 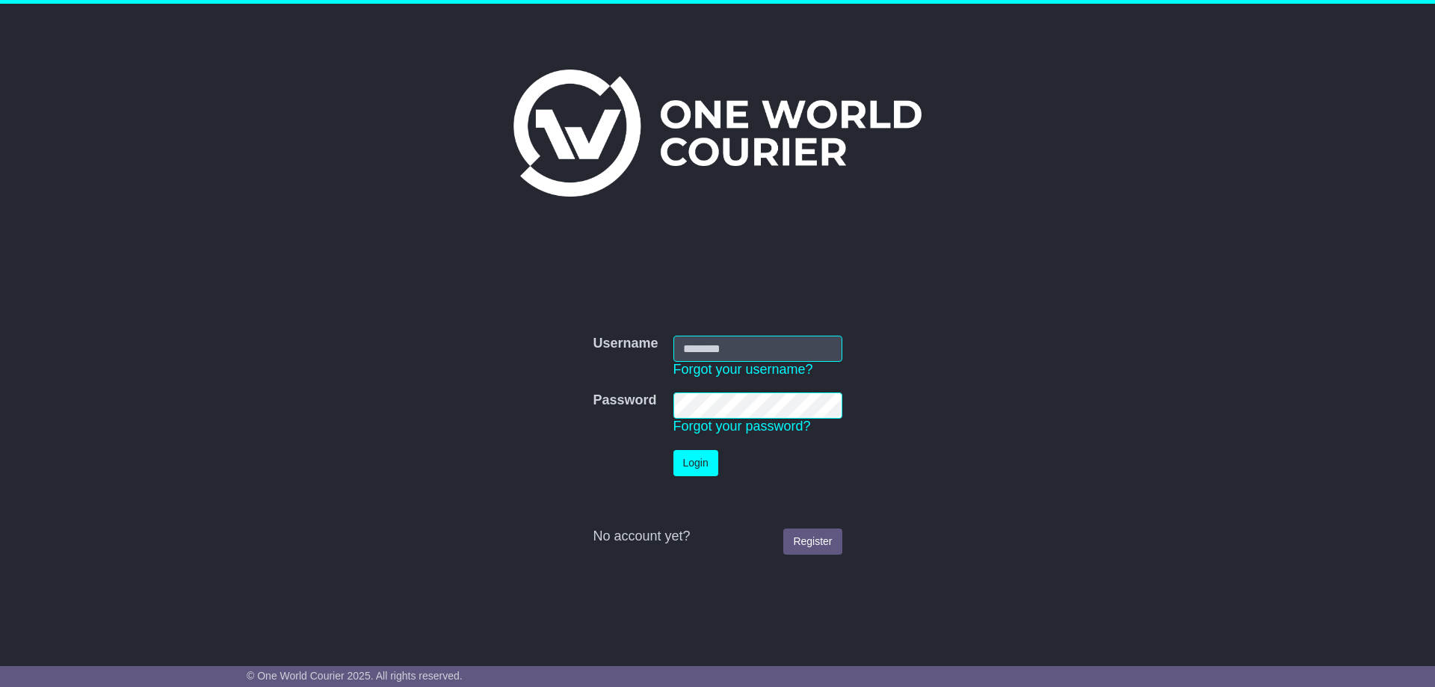 What do you see at coordinates (354, 676) in the screenshot?
I see `span: © One World Courier 2025. All rights reserved.` at bounding box center [354, 676].